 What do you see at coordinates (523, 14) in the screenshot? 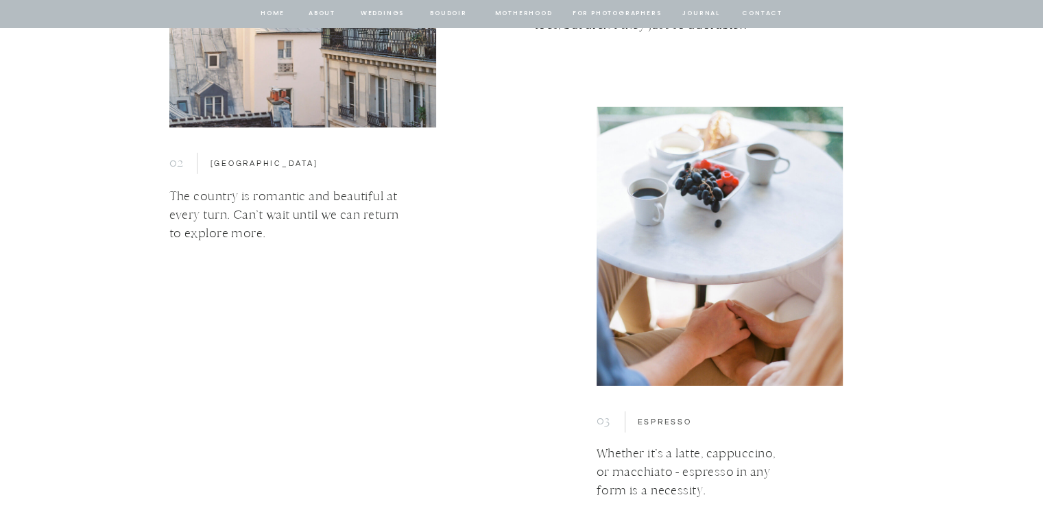
I see `a: Motherhood` at bounding box center [523, 14].